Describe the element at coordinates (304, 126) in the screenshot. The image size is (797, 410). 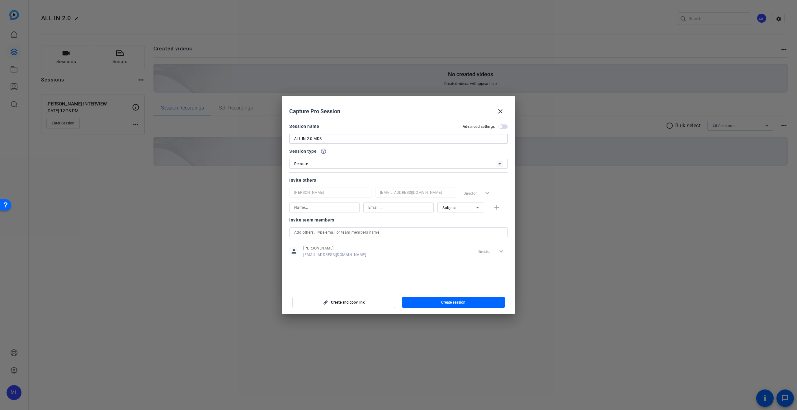
I see `div: Session name` at that location.